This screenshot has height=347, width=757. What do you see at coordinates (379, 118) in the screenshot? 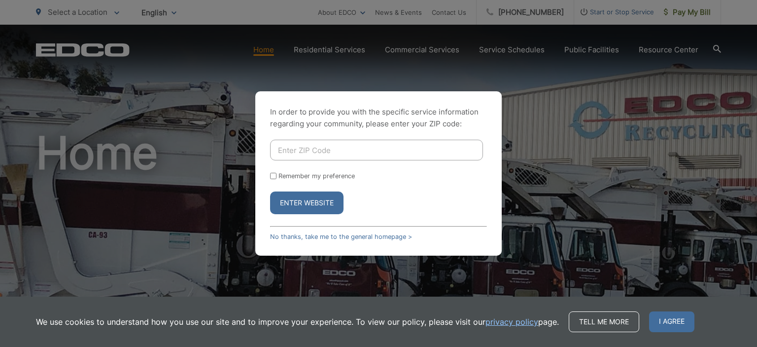
I see `p: In order to provide you with the specific service information regarding your community, please en...` at bounding box center [379, 118].